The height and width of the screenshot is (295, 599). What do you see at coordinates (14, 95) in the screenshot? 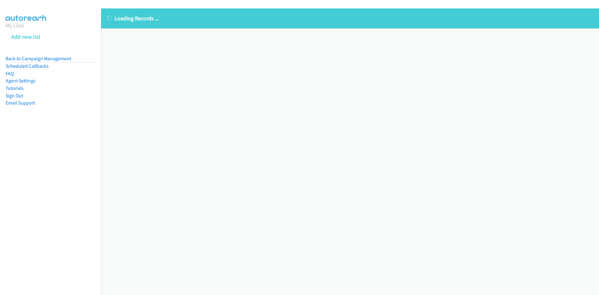
I see `a: Sign Out` at bounding box center [14, 95].